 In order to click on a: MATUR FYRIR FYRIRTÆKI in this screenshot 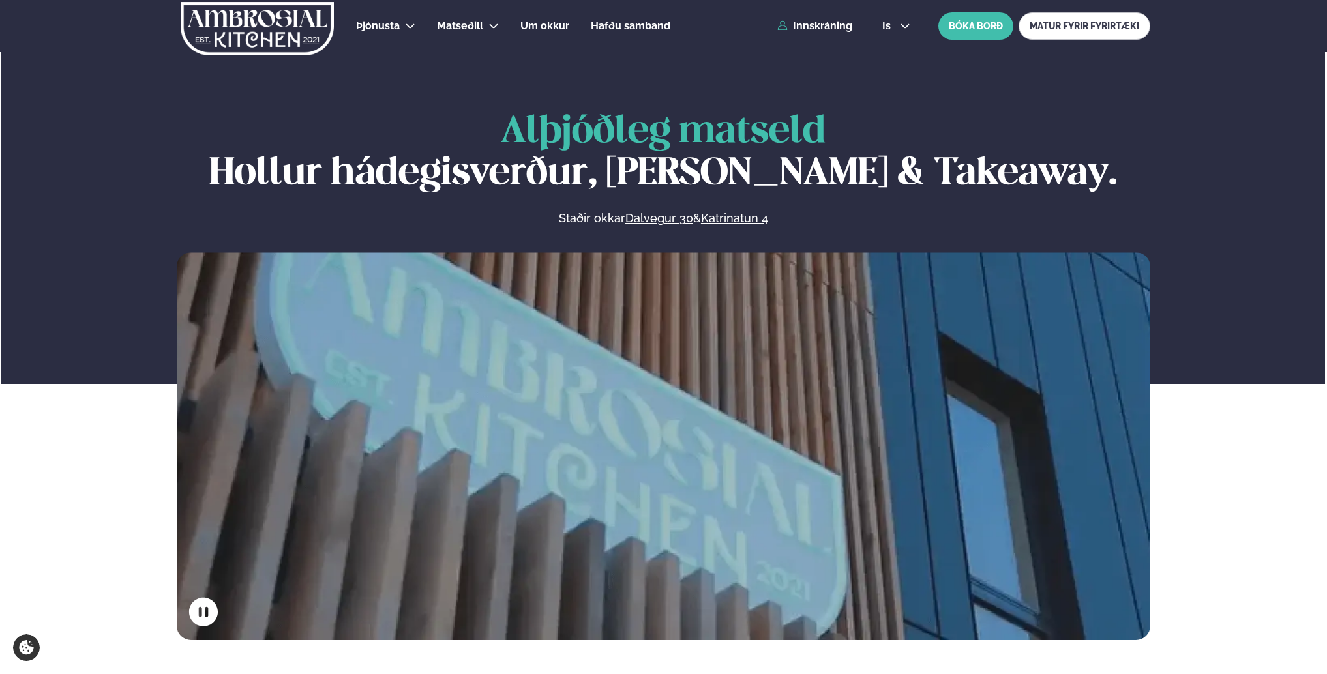, I will do `click(1084, 26)`.